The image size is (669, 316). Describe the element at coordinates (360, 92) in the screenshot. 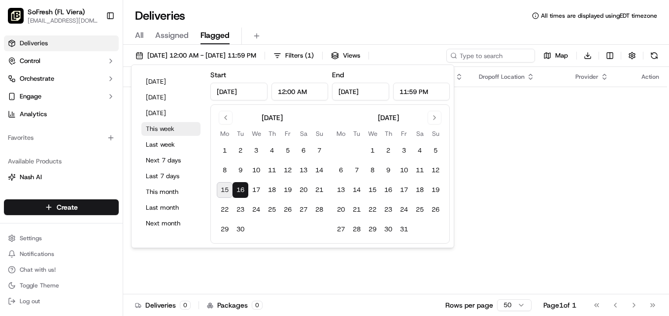

I see `input: Date` at that location.